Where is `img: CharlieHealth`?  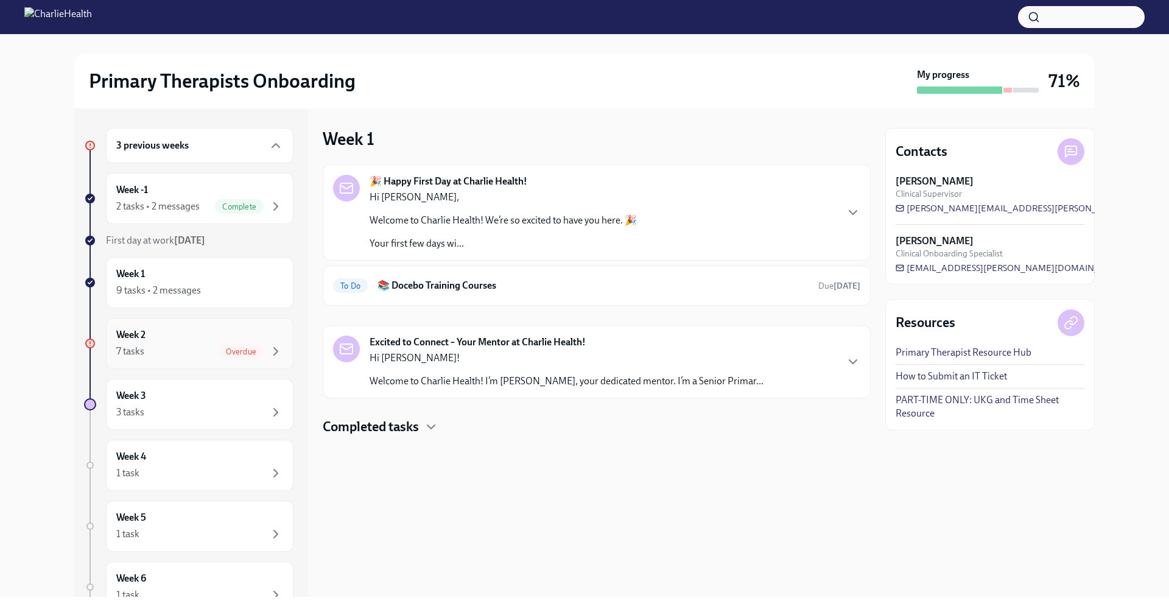 img: CharlieHealth is located at coordinates (58, 17).